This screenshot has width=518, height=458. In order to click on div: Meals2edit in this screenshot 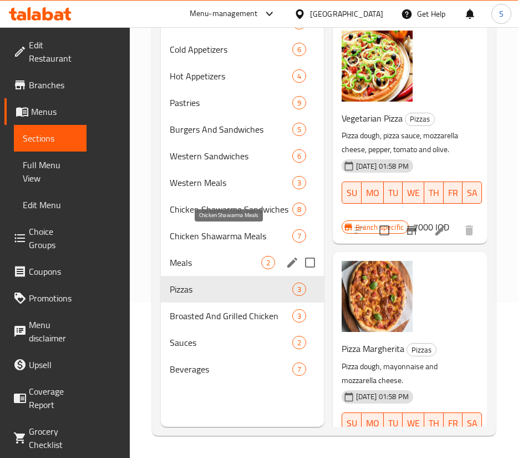, I will do `click(243, 263)`.